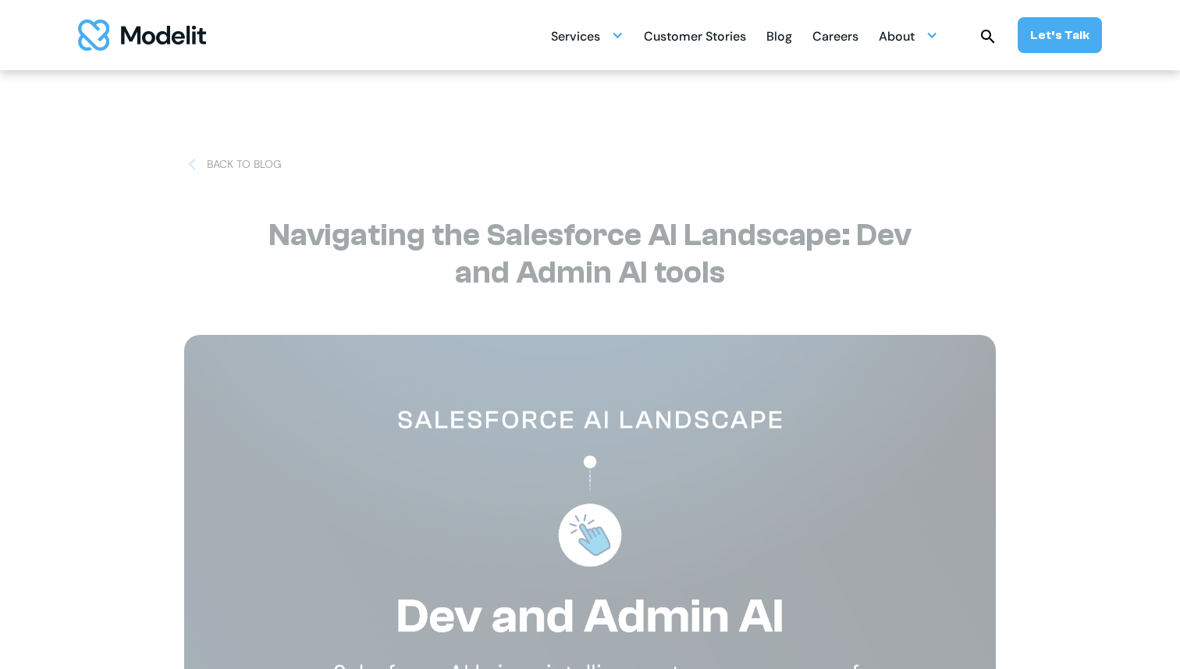 The width and height of the screenshot is (1180, 669). Describe the element at coordinates (142, 35) in the screenshot. I see `img: modelit logo` at that location.